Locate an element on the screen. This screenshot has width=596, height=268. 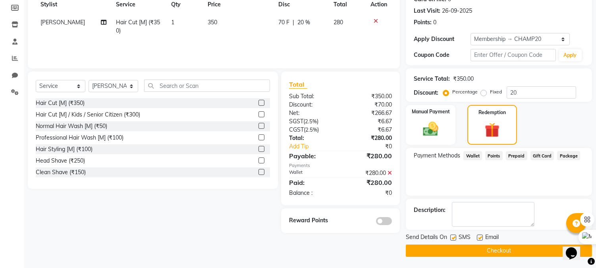
span: Prepaid is located at coordinates (517, 155).